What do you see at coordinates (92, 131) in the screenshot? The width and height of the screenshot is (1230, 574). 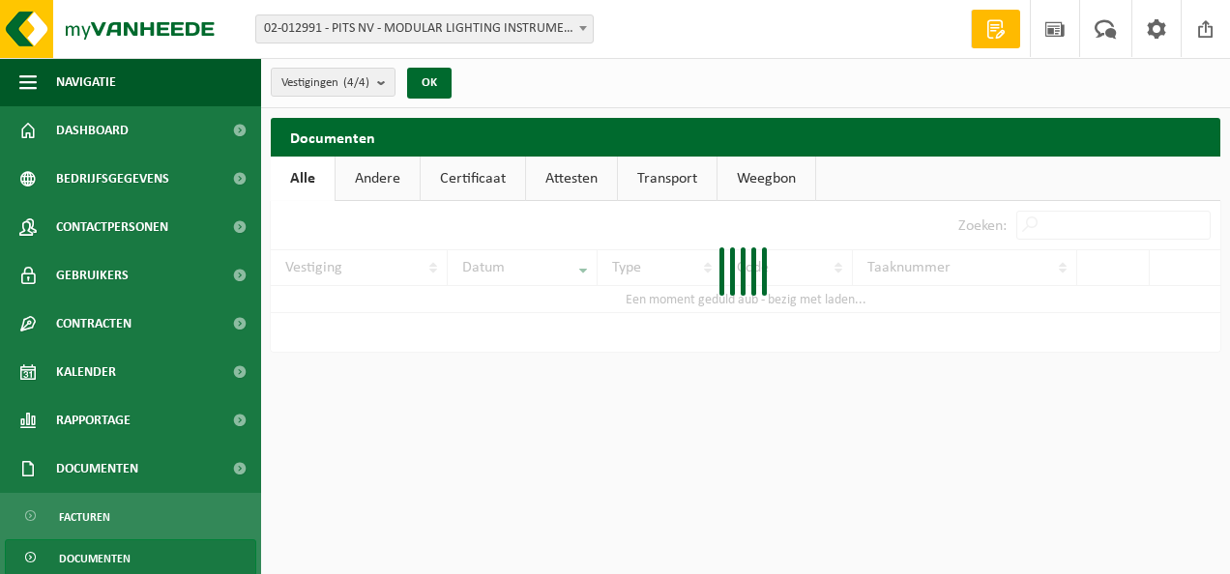 I see `span: Dashboard` at bounding box center [92, 131].